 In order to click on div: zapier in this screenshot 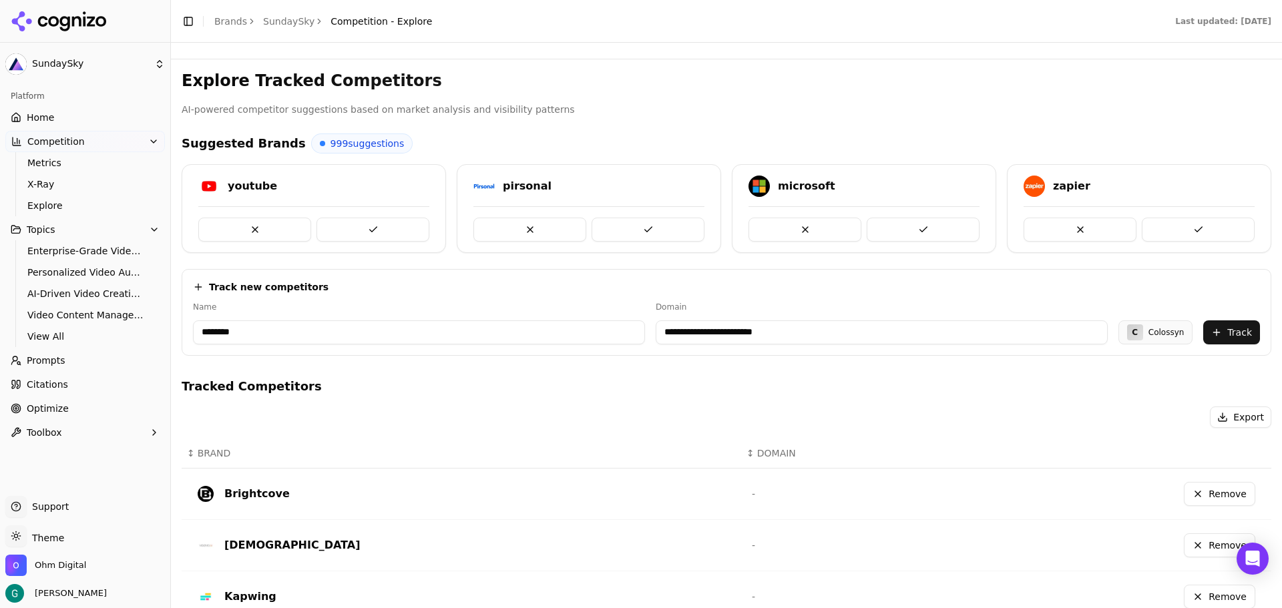, I will do `click(1071, 186)`.